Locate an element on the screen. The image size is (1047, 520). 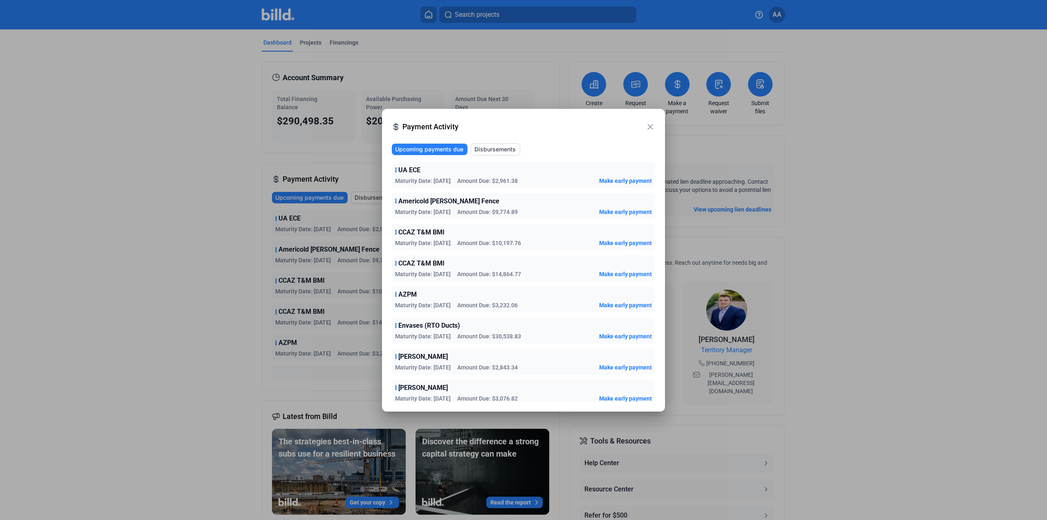
span: Amount Due: $2,961.38 is located at coordinates (488, 181).